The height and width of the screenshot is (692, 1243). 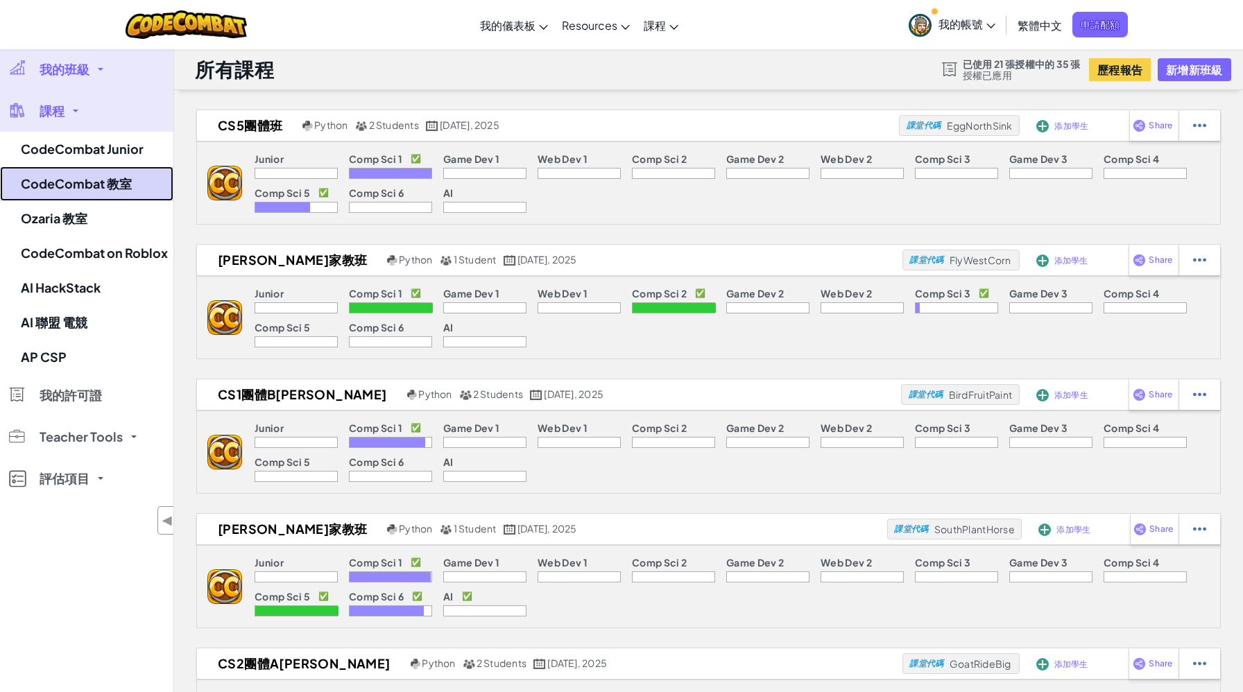 What do you see at coordinates (563, 293) in the screenshot?
I see `p: Web Dev 1` at bounding box center [563, 293].